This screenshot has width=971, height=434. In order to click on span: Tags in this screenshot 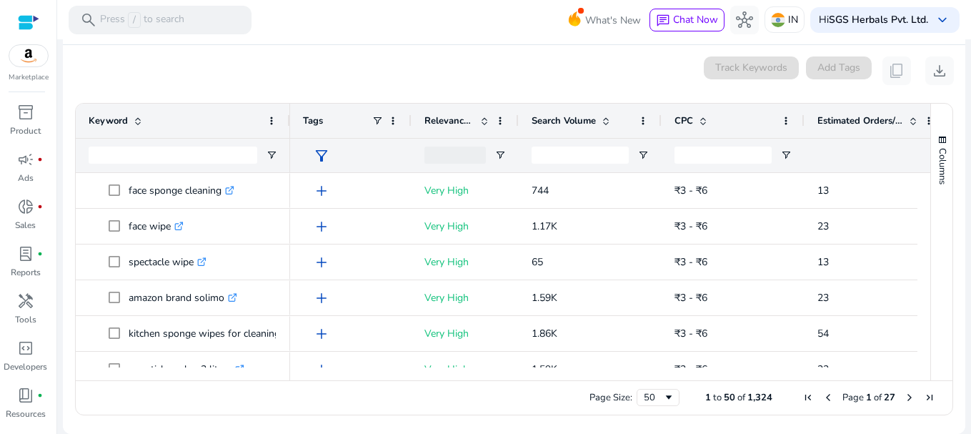, I will do `click(313, 121)`.